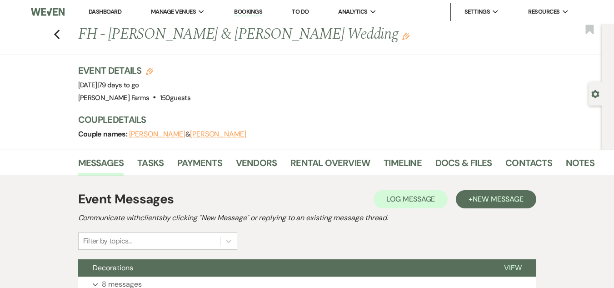 This screenshot has height=288, width=614. Describe the element at coordinates (513, 267) in the screenshot. I see `span: View` at that location.